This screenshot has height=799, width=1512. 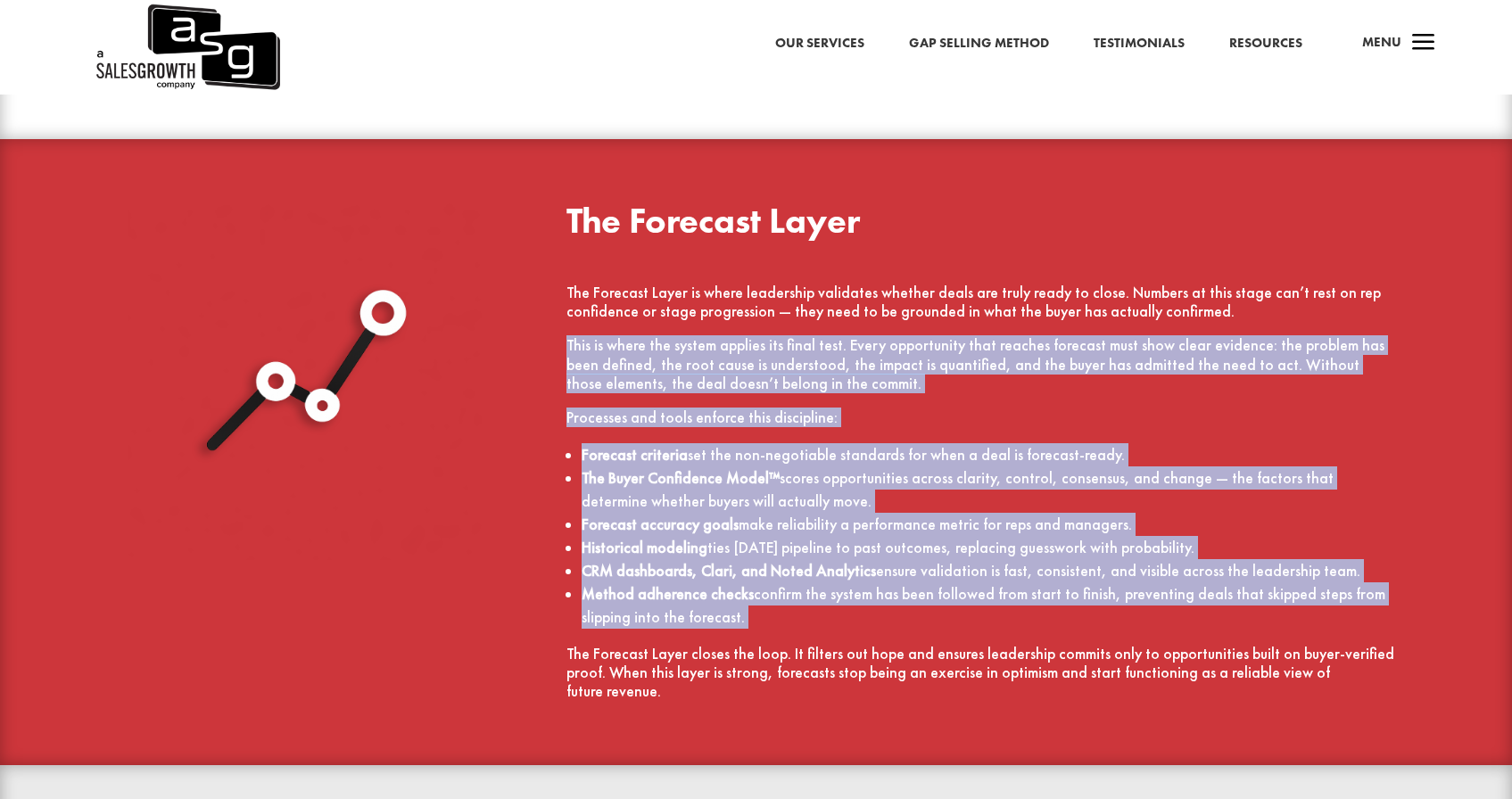 I want to click on p: The Forecast Layer closes the loop. It filters out hope and ensures leadership commits only to op..., so click(x=981, y=672).